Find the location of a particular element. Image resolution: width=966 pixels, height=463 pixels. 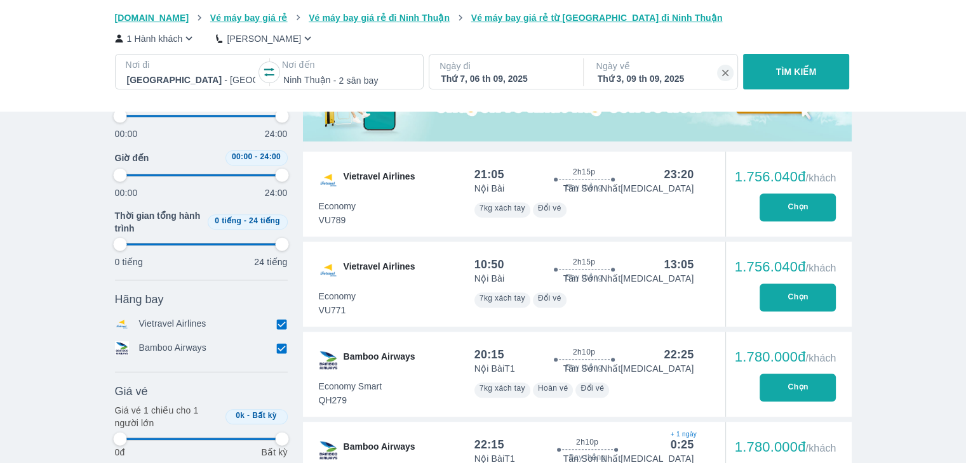

span: Giá vé is located at coordinates (131, 392).